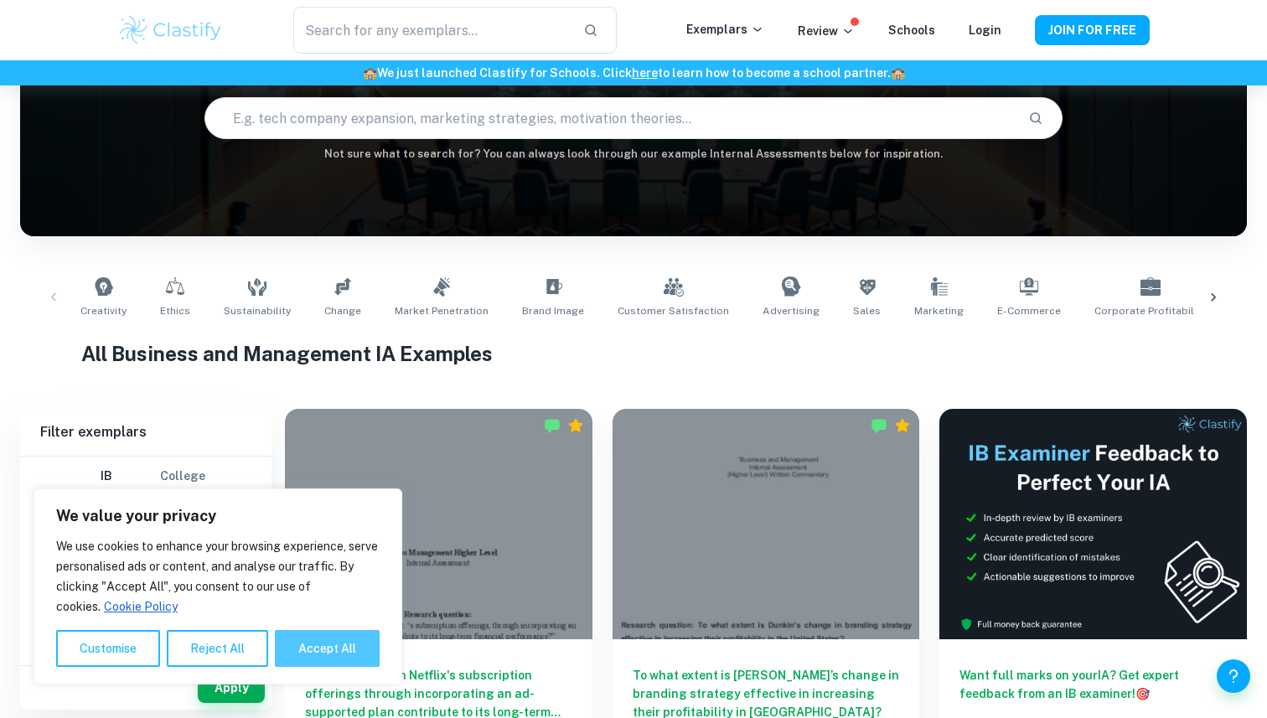  What do you see at coordinates (939, 311) in the screenshot?
I see `span: Marketing` at bounding box center [939, 311].